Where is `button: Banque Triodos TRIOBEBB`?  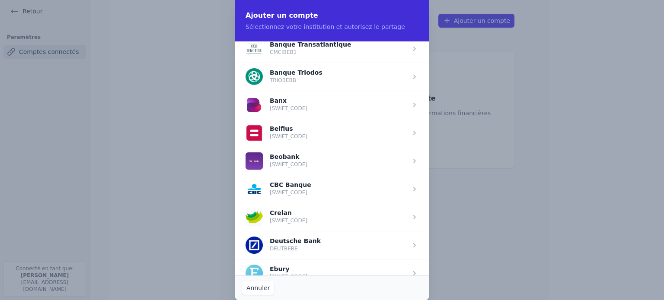 button: Banque Triodos TRIOBEBB is located at coordinates (284, 77).